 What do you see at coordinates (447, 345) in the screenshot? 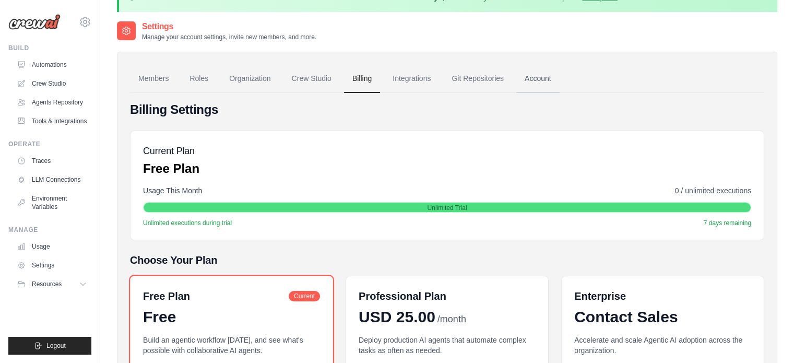
I see `p: Deploy production AI agents that automate complex tasks as often as needed.` at bounding box center [447, 345].